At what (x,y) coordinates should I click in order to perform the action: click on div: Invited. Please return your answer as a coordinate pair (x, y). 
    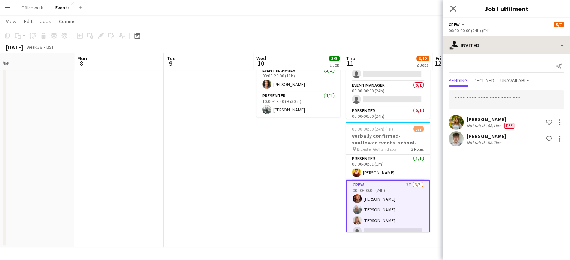
    Looking at the image, I should click on (506, 45).